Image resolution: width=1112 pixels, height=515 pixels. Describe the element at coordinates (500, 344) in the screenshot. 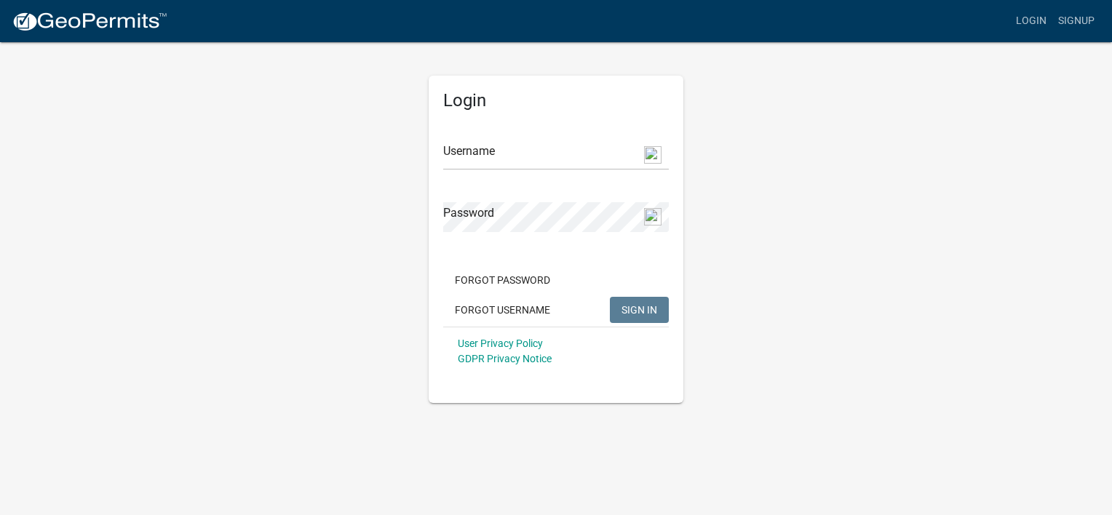

I see `a: User Privacy Policy` at that location.